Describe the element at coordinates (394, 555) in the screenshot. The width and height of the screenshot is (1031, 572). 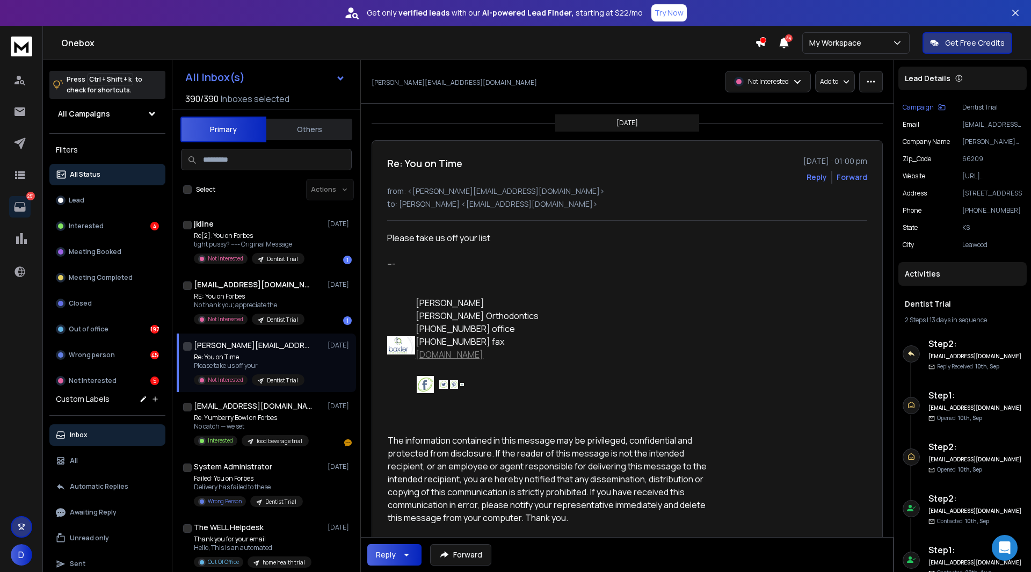
I see `button: Reply` at that location.